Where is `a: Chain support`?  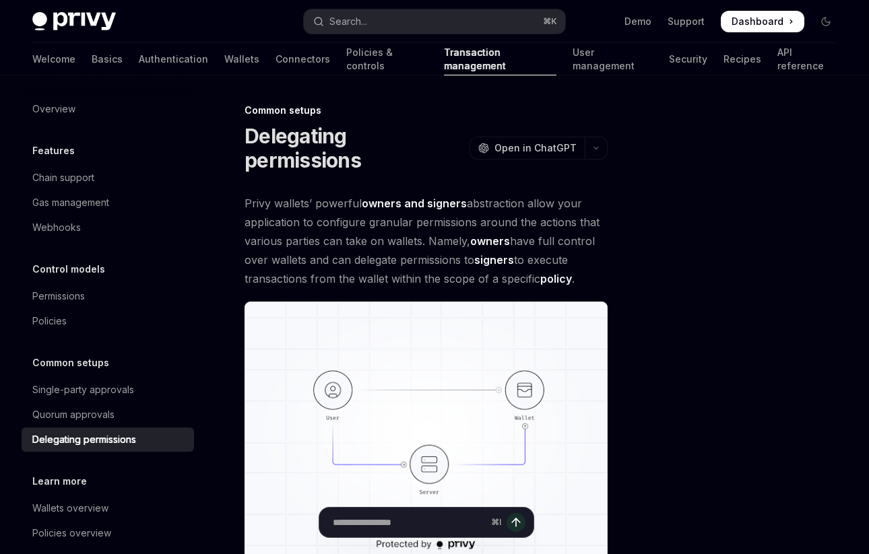
a: Chain support is located at coordinates (108, 178).